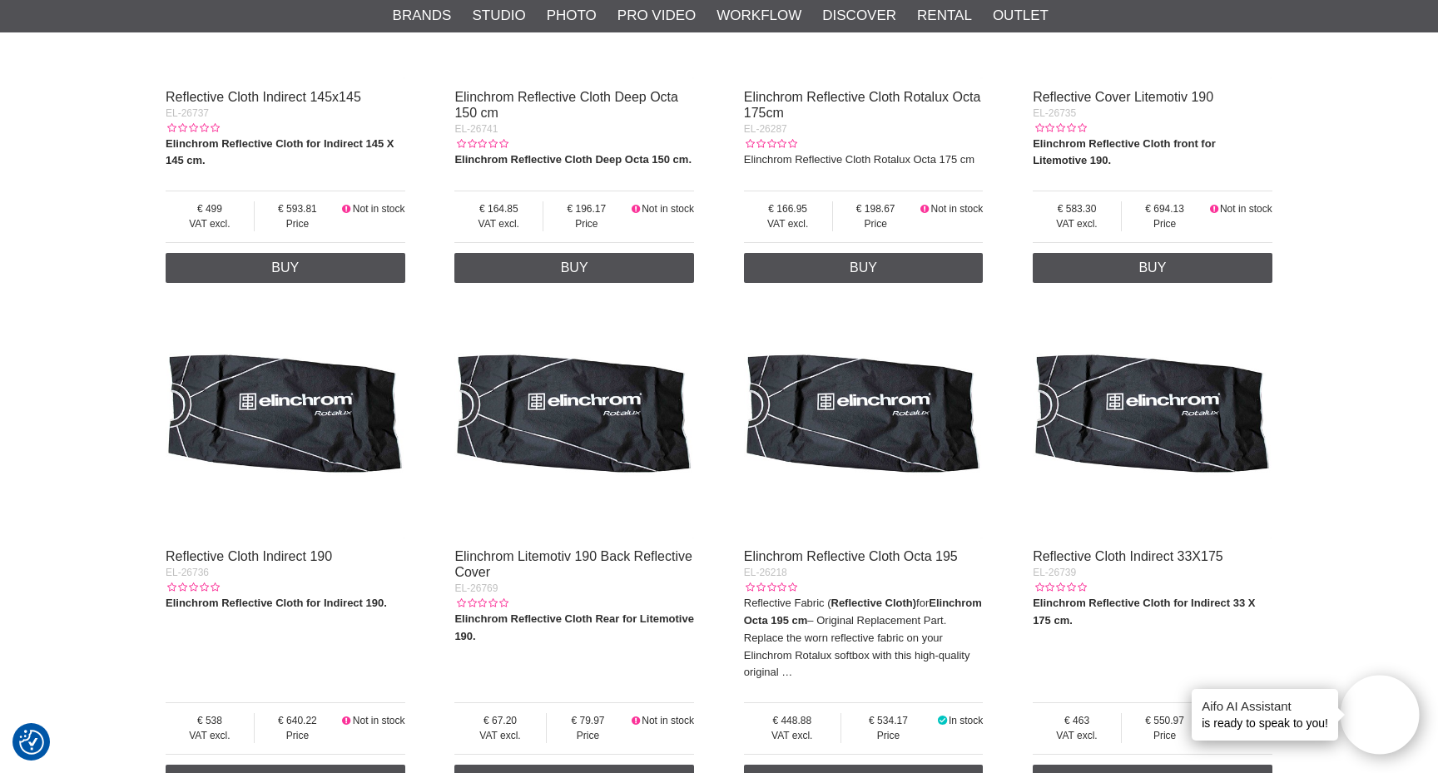  Describe the element at coordinates (859, 16) in the screenshot. I see `a: Discover` at that location.